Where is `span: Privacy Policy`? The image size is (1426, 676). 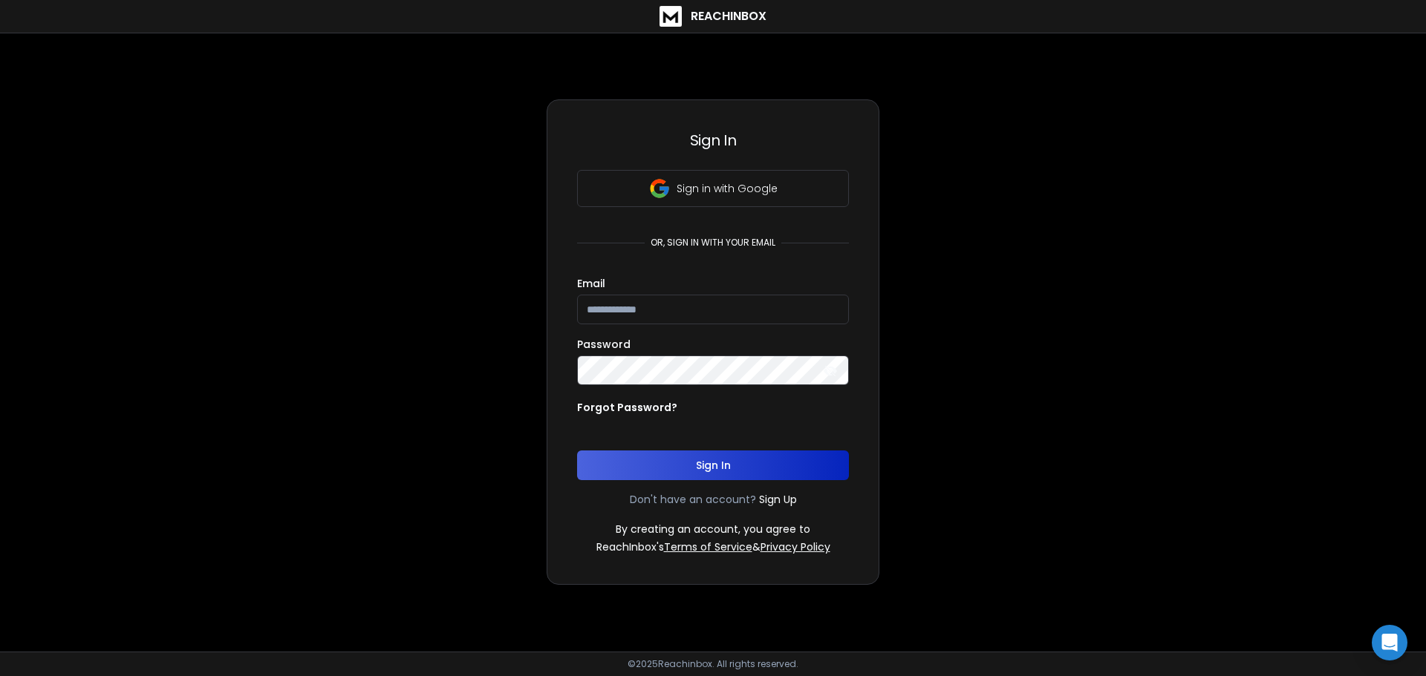
span: Privacy Policy is located at coordinates (795, 547).